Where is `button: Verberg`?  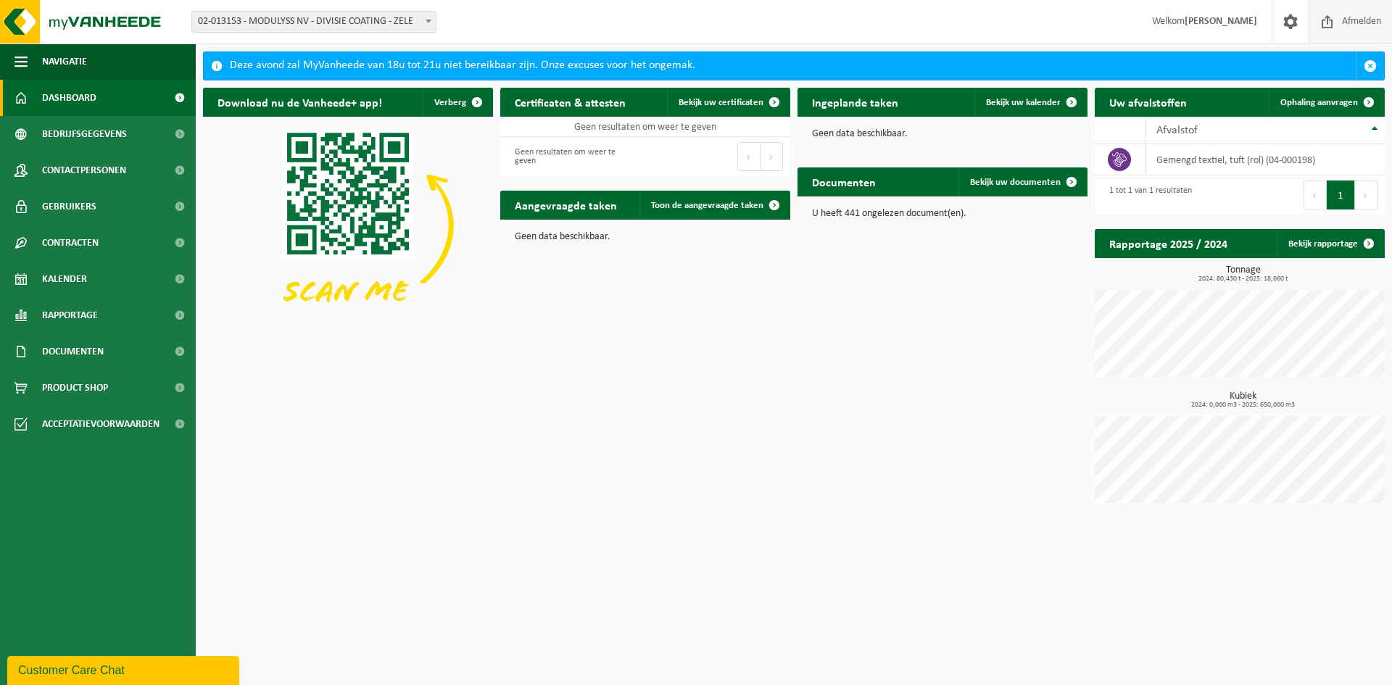 button: Verberg is located at coordinates (457, 102).